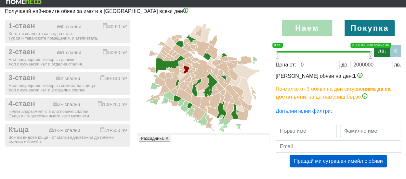 This screenshot has width=406, height=179. Describe the element at coordinates (371, 45) in the screenshot. I see `span: 2 000 000 или повече лв.` at that location.